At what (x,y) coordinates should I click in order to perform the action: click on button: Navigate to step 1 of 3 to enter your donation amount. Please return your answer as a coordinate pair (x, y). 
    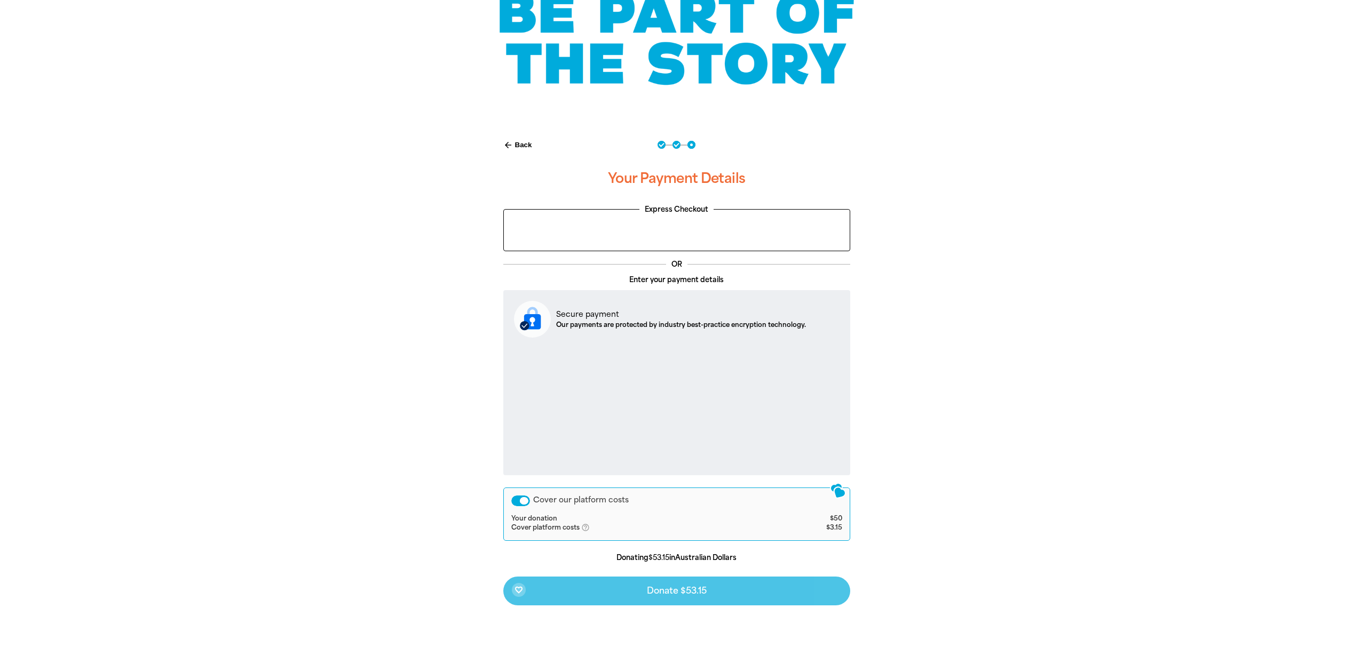
    Looking at the image, I should click on (661, 145).